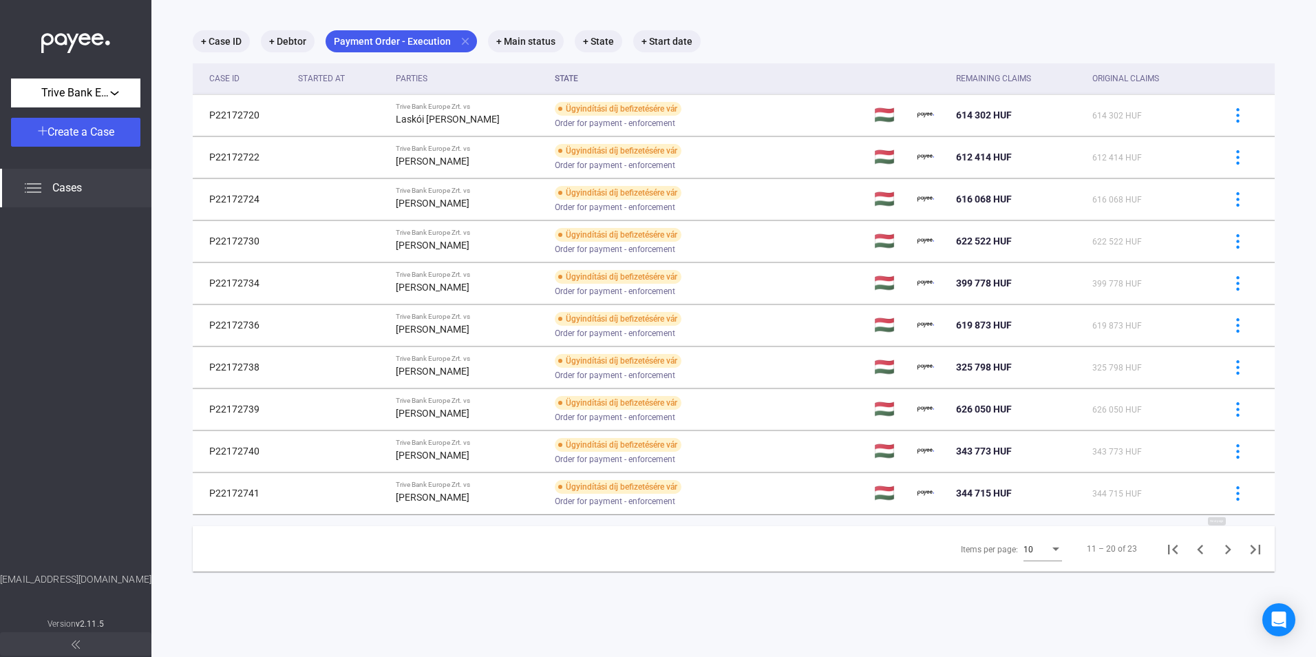 The height and width of the screenshot is (657, 1316). I want to click on button: Trive Bank Europe Zrt., so click(76, 93).